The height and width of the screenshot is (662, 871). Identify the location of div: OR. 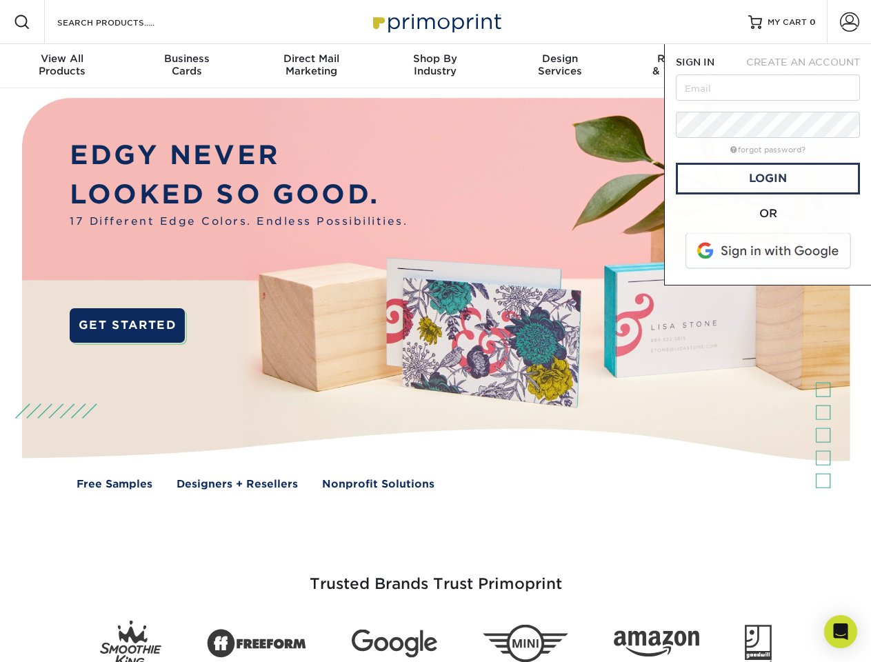
(767, 214).